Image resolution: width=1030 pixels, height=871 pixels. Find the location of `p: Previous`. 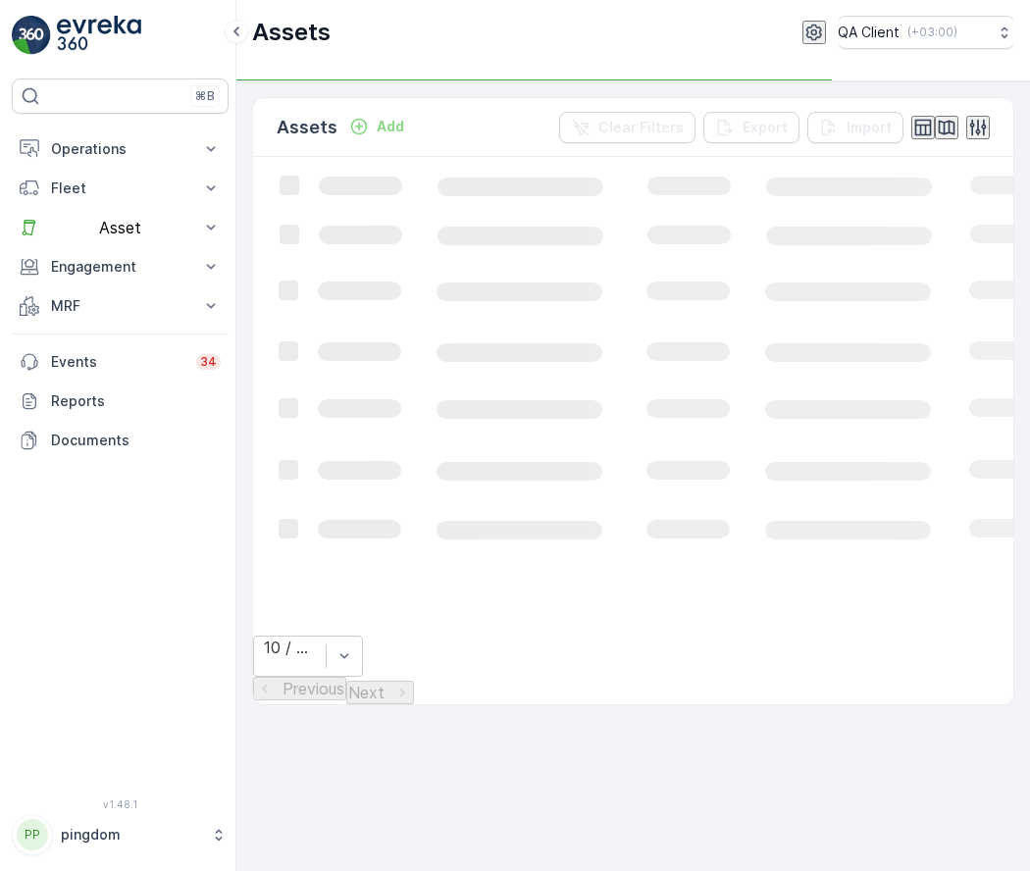

p: Previous is located at coordinates (313, 689).